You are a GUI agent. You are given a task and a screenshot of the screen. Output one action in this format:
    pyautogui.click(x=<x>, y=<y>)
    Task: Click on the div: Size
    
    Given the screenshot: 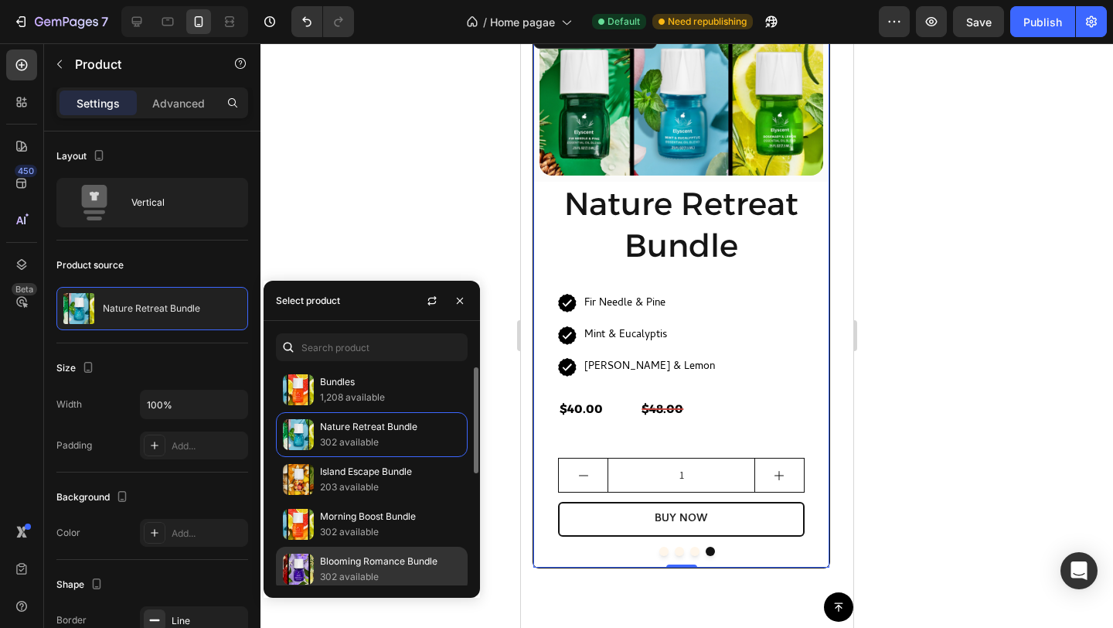 What is the action you would take?
    pyautogui.click(x=77, y=368)
    